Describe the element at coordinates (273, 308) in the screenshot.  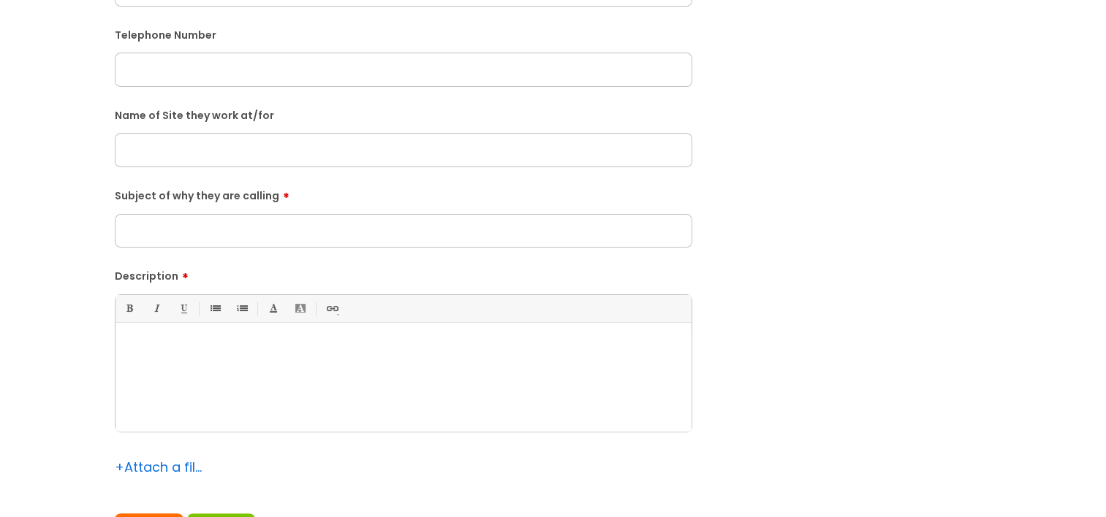
I see `a: Font Color` at that location.